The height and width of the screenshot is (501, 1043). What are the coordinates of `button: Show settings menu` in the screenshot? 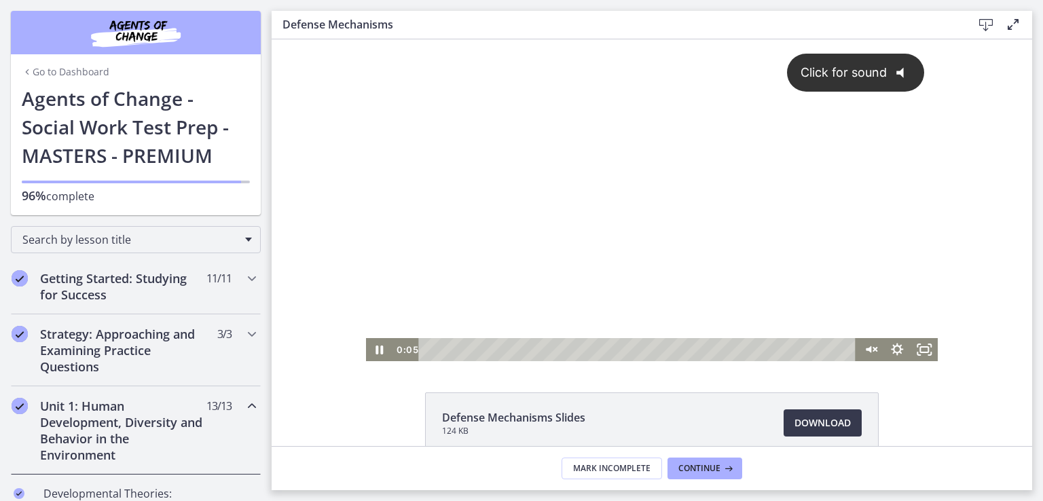 It's located at (625, 310).